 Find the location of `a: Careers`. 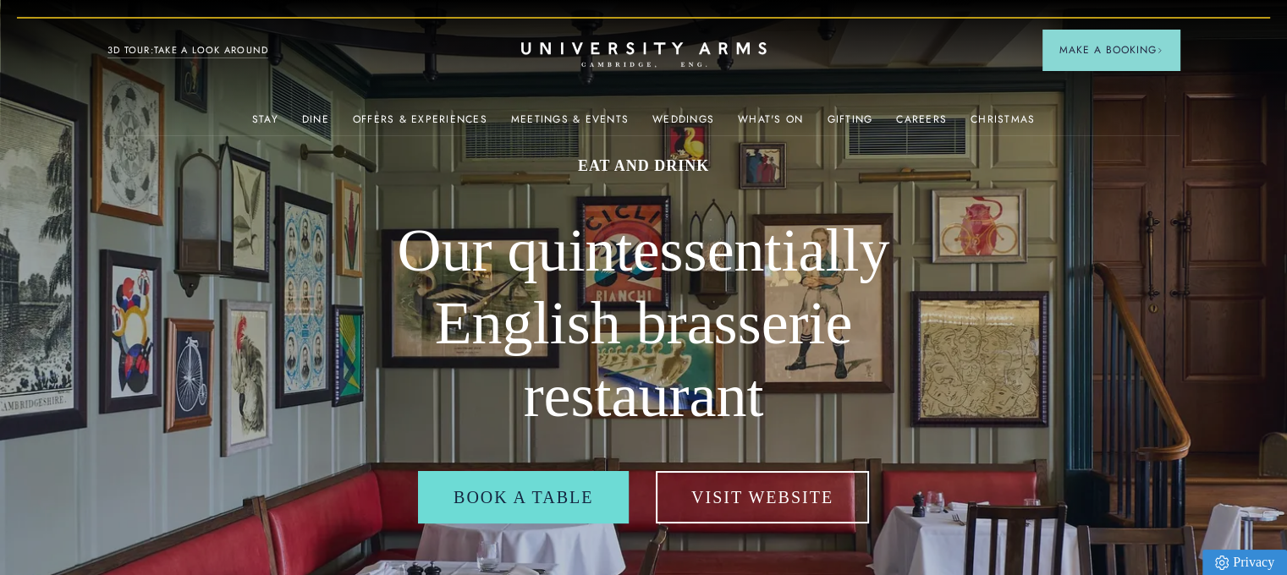

a: Careers is located at coordinates (921, 124).